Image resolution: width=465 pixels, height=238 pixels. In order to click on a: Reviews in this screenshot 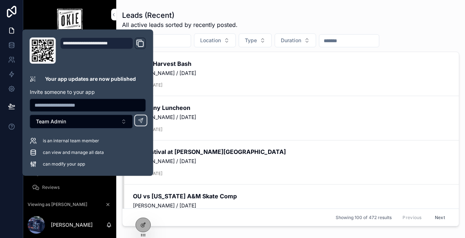, I will do `click(70, 187)`.